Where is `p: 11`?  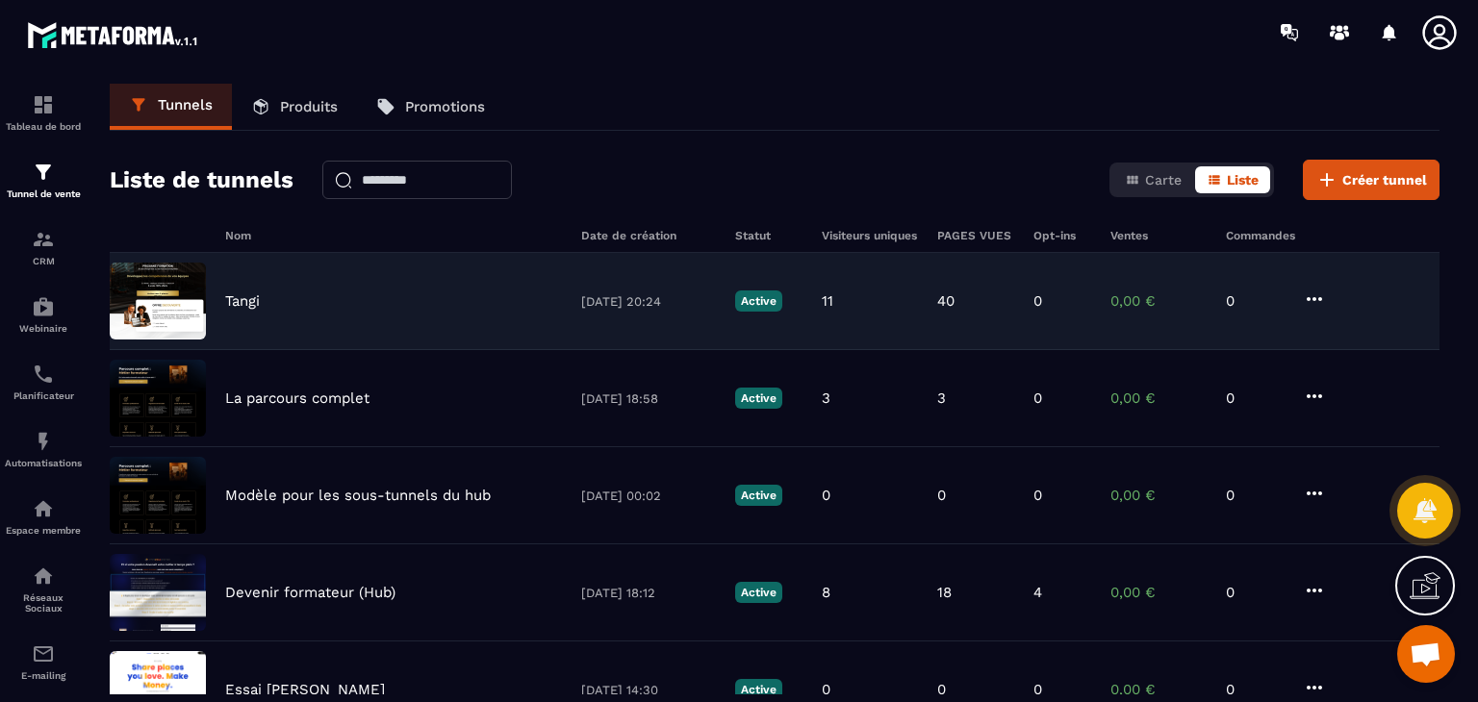 p: 11 is located at coordinates (828, 301).